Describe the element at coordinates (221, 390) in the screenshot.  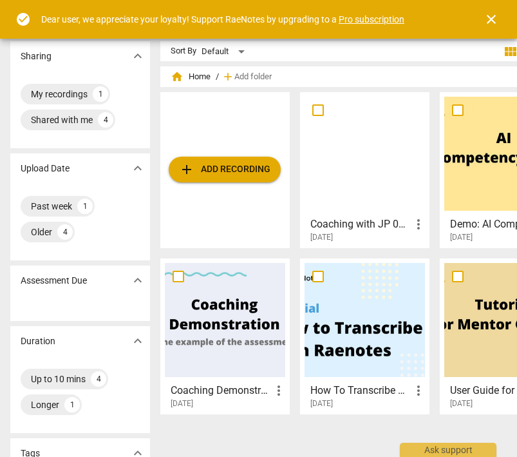
I see `h3: Coaching Demonstration (Example)` at that location.